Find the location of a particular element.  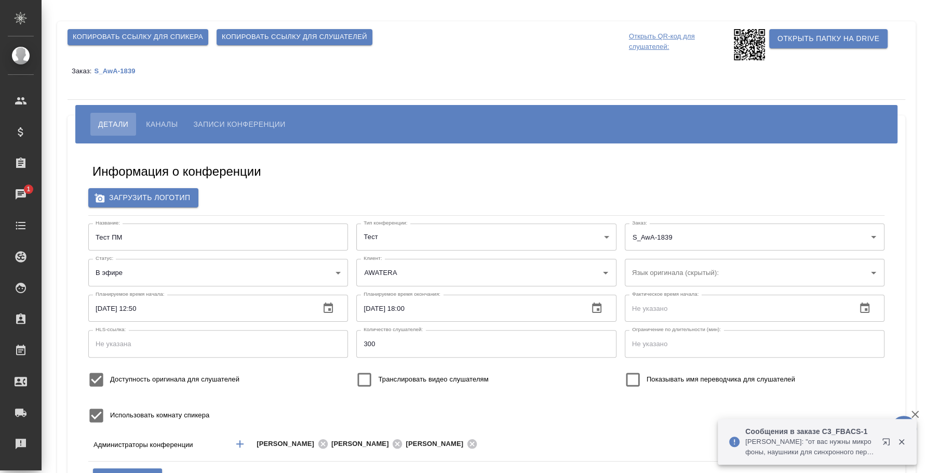

div: В эфире is located at coordinates (218, 272).